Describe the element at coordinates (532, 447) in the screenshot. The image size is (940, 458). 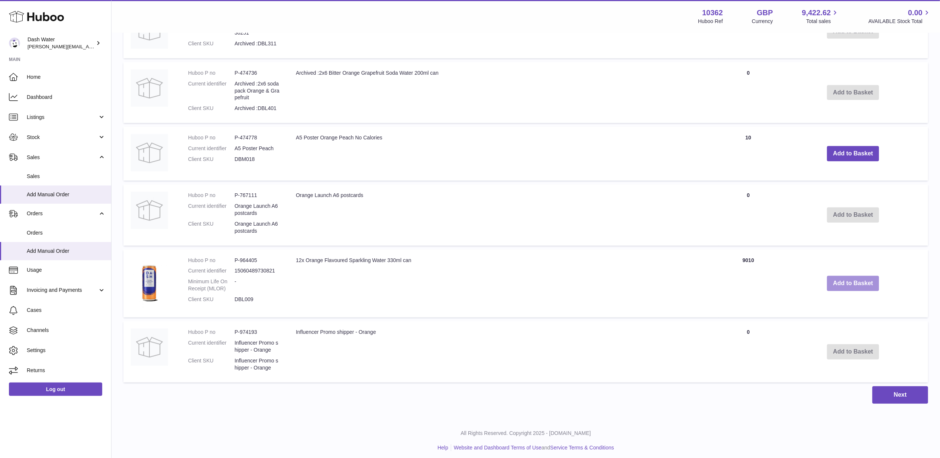
I see `li: and` at that location.